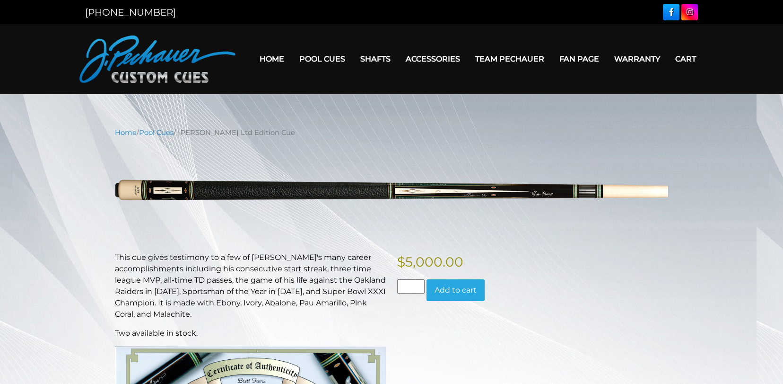 This screenshot has width=783, height=384. I want to click on a: Cart, so click(686, 59).